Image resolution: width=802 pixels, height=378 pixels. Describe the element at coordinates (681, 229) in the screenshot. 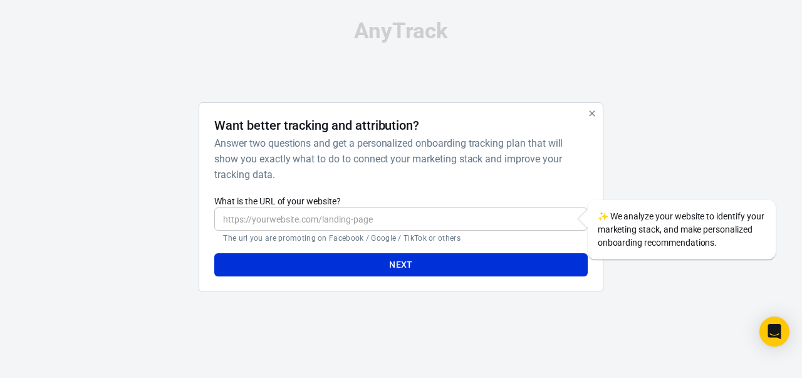

I see `div: We analyze your website to identify your marketing stack, and make personalized onboarding recomm...` at that location.